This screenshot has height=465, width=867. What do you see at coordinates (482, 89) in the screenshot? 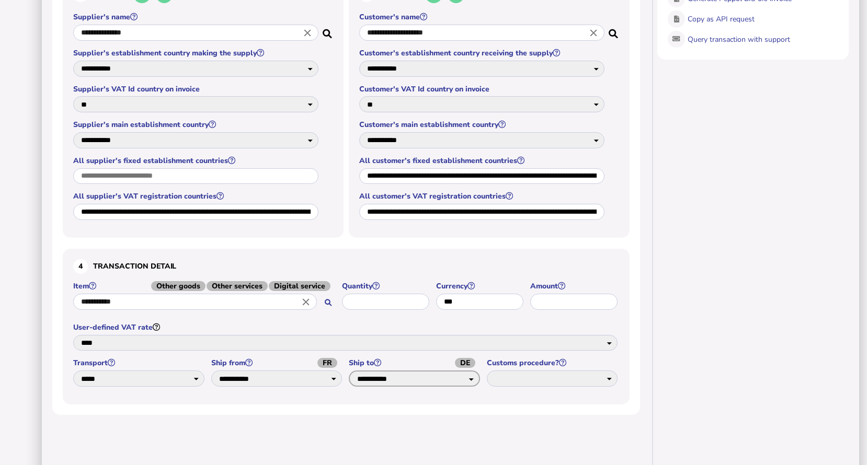
I see `label: Customer's VAT Id country on invoice` at bounding box center [482, 89].